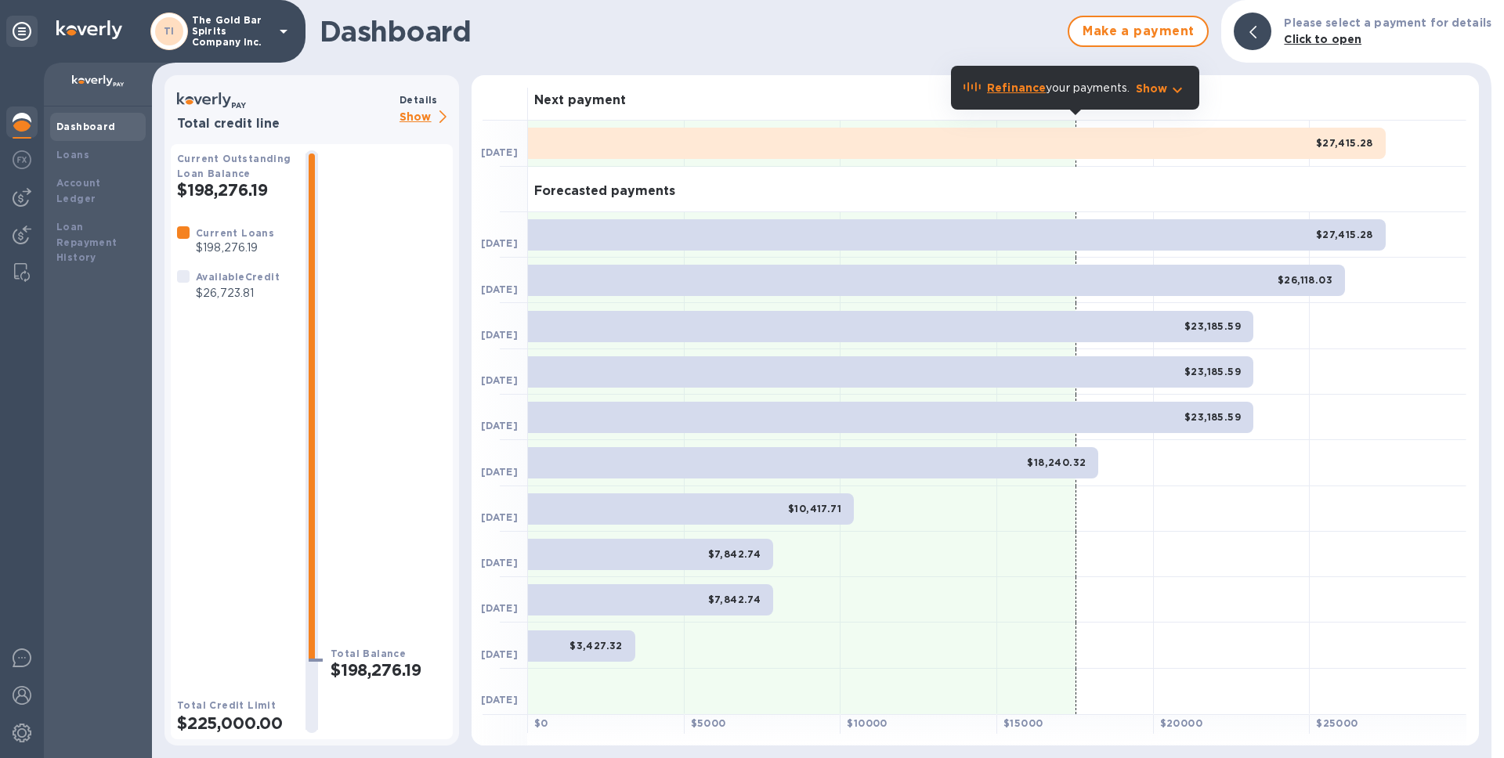  What do you see at coordinates (1138, 31) in the screenshot?
I see `button: Make a payment` at bounding box center [1138, 31].